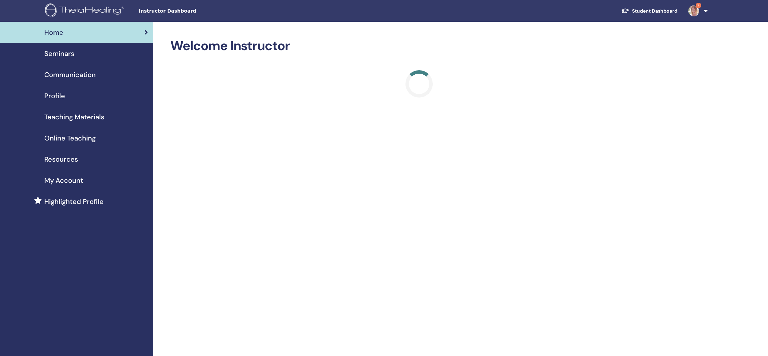 This screenshot has width=768, height=356. Describe the element at coordinates (64, 180) in the screenshot. I see `span: My Account` at that location.